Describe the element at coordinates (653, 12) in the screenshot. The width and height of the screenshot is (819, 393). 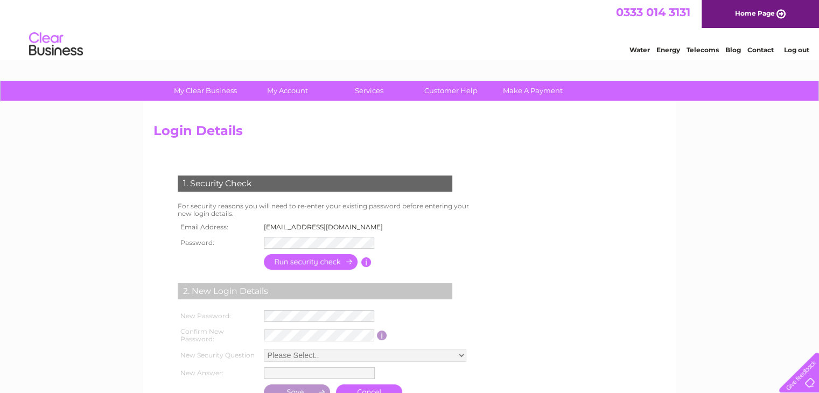
I see `a: 0333 014 3131` at that location.